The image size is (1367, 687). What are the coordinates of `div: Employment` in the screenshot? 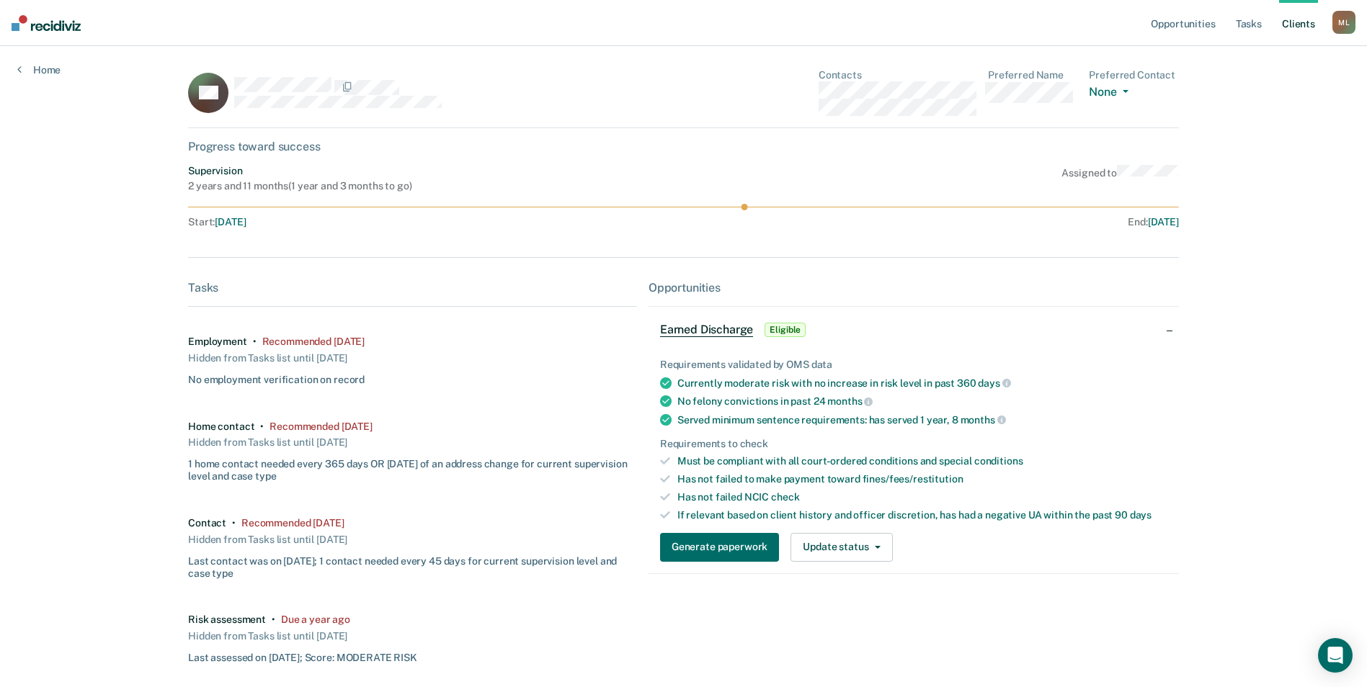 It's located at (218, 342).